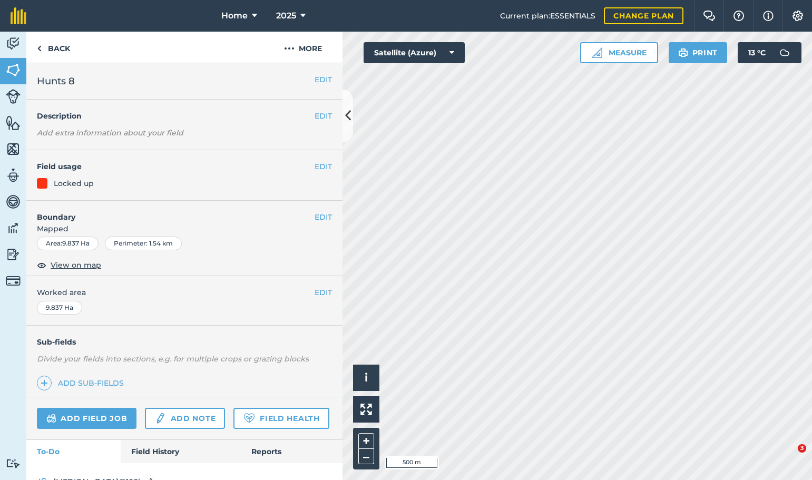  I want to click on span: Worked area, so click(184, 292).